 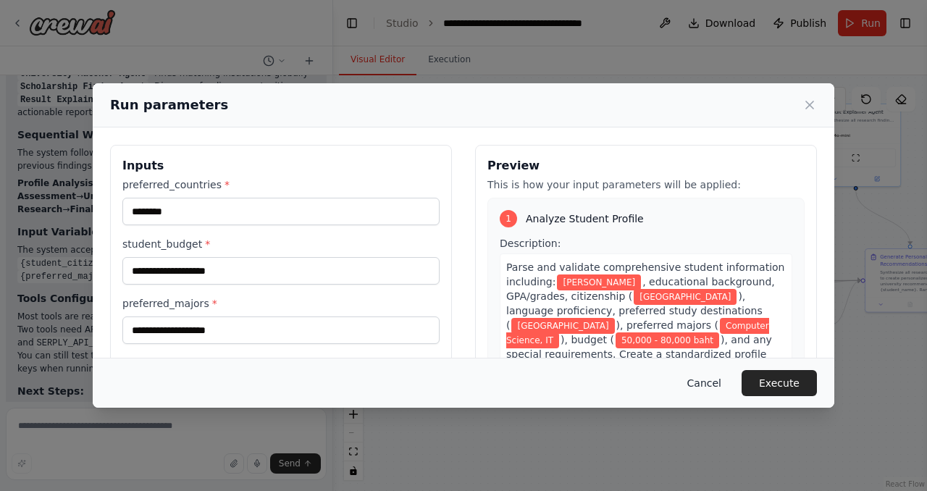 I want to click on label: student_name, so click(x=281, y=363).